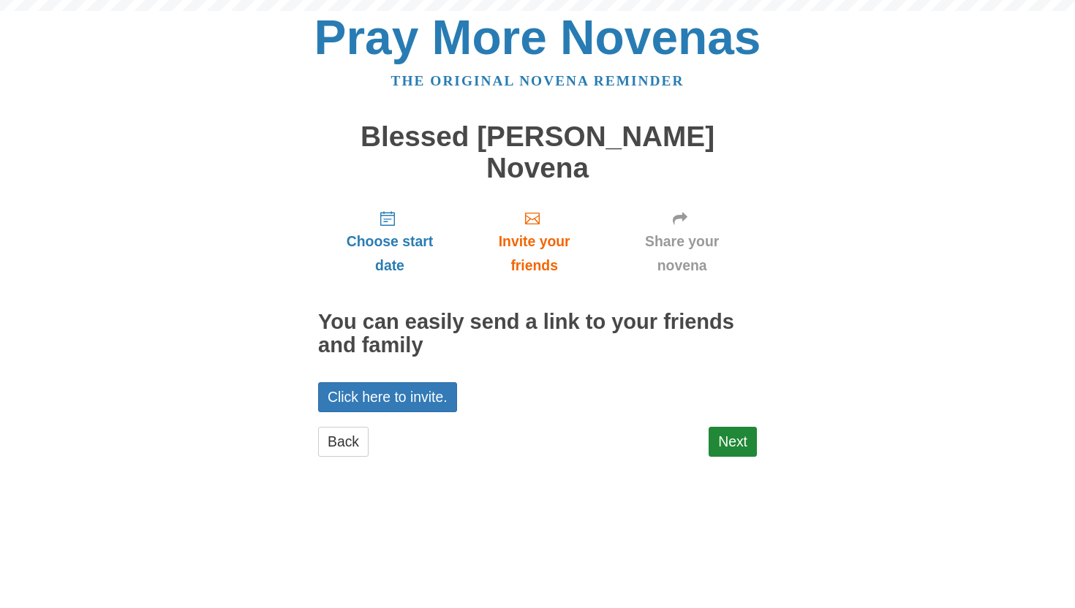 The height and width of the screenshot is (608, 1075). Describe the element at coordinates (537, 334) in the screenshot. I see `h2: You can easily send a link to your friends and family` at that location.